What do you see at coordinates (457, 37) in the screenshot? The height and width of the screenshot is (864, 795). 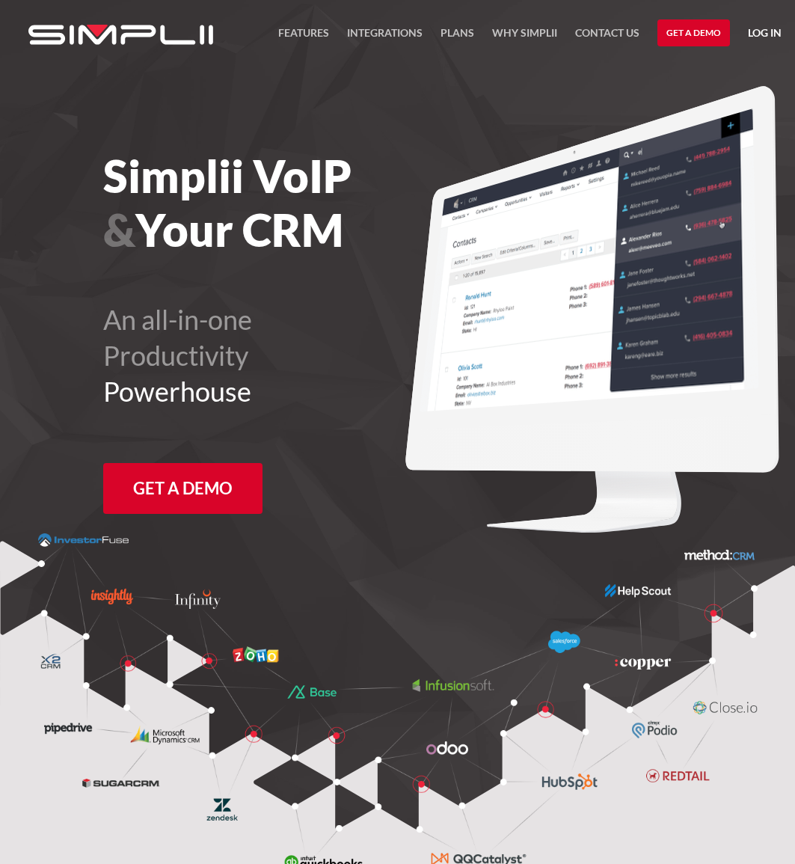 I see `a: Plans` at bounding box center [457, 37].